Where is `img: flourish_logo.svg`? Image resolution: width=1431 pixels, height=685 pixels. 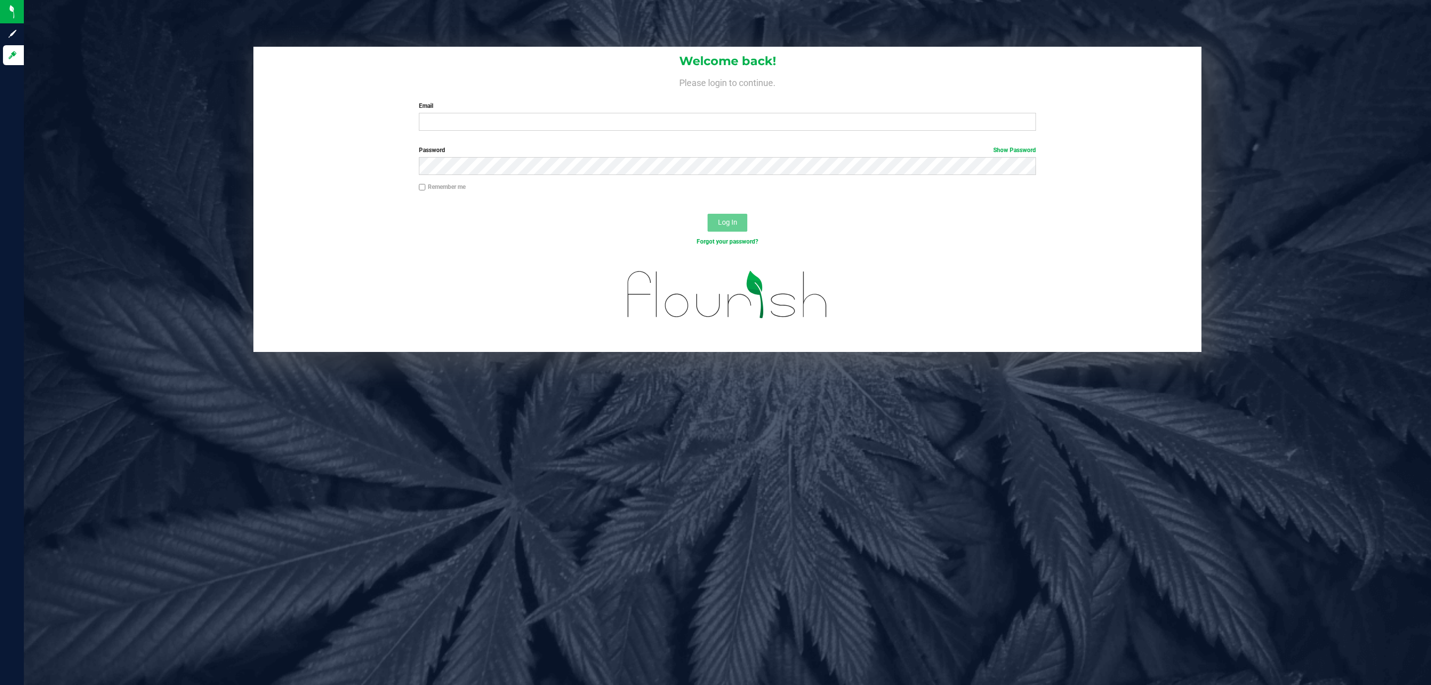 img: flourish_logo.svg is located at coordinates (727, 294).